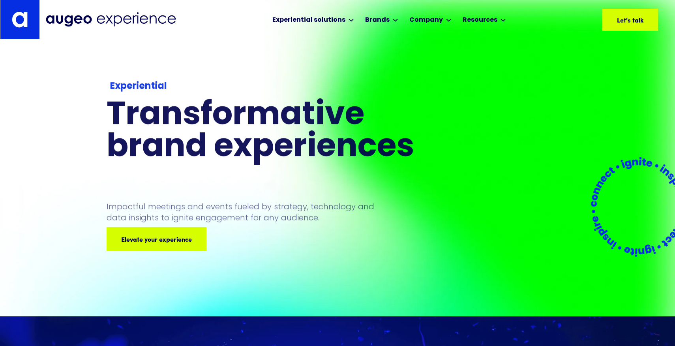 Image resolution: width=675 pixels, height=346 pixels. Describe the element at coordinates (156, 239) in the screenshot. I see `a: Elevate your experience` at that location.